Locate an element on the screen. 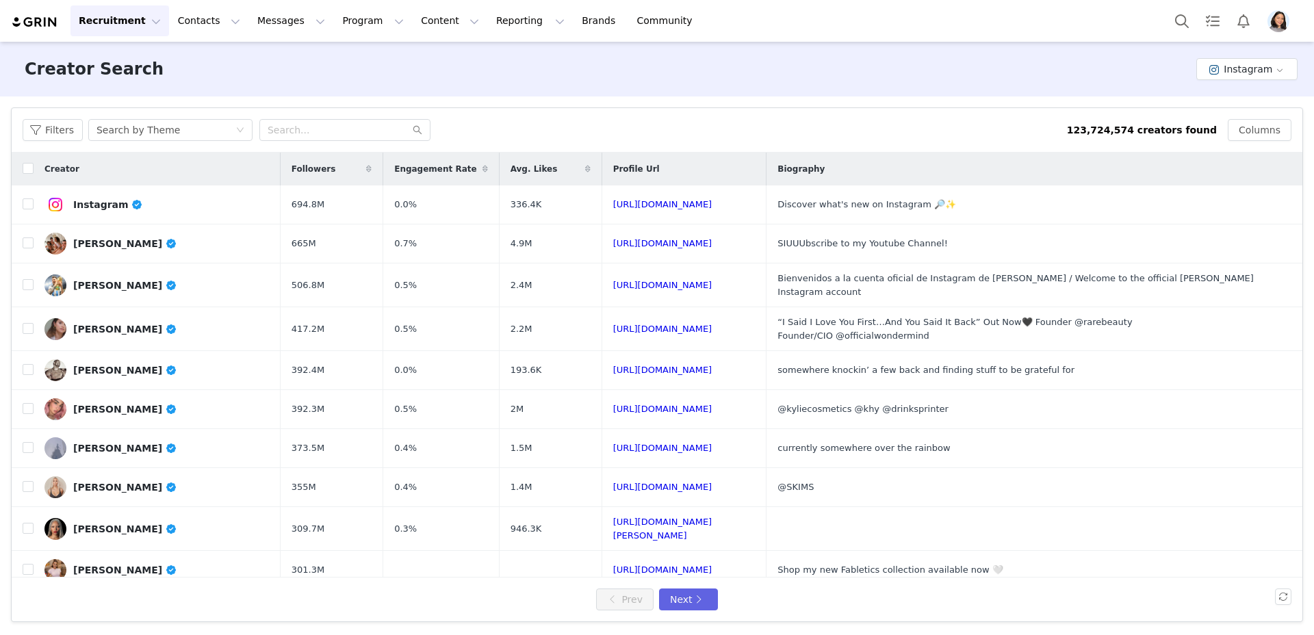 This screenshot has width=1314, height=635. button: Search is located at coordinates (1182, 21).